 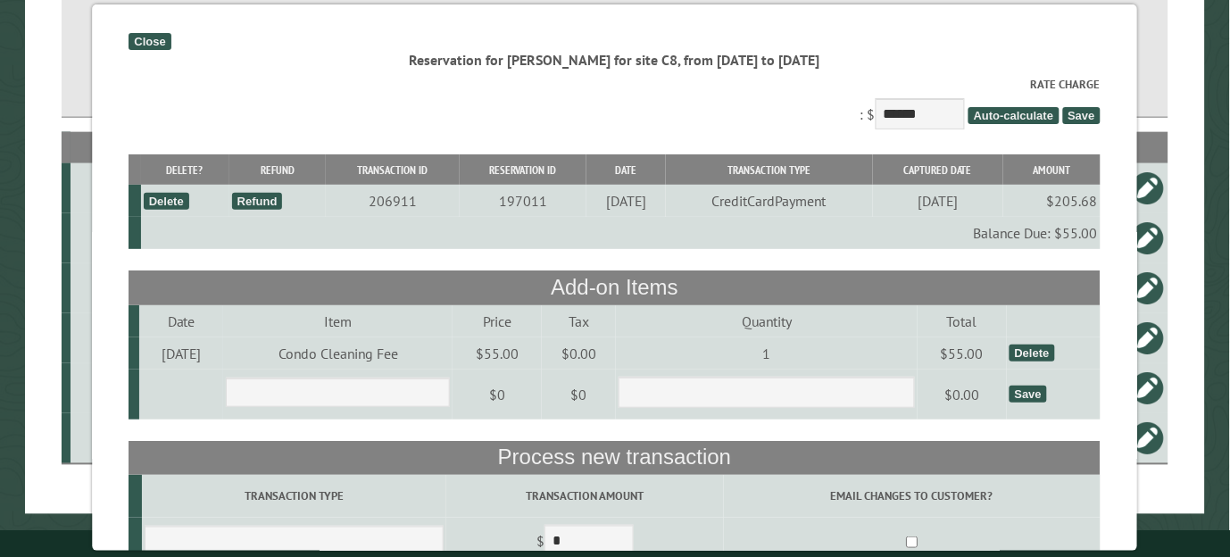 I want to click on th: Delete?, so click(x=185, y=170).